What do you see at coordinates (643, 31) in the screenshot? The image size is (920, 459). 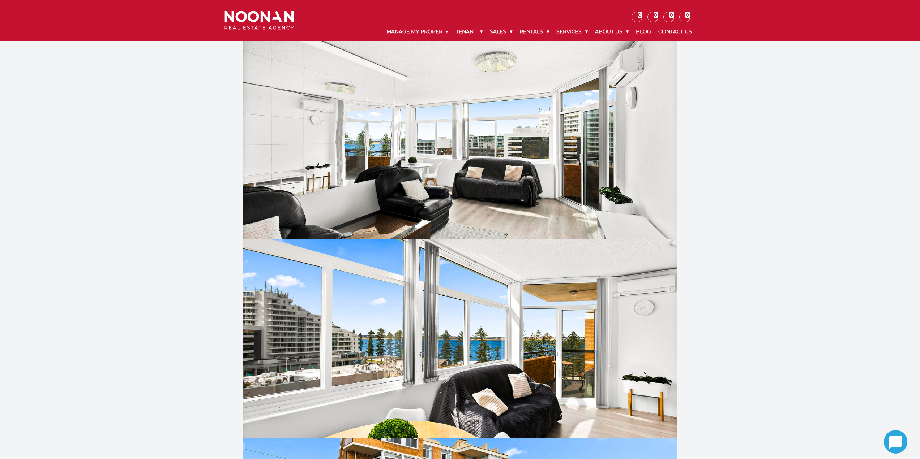 I see `a: Blog` at bounding box center [643, 31].